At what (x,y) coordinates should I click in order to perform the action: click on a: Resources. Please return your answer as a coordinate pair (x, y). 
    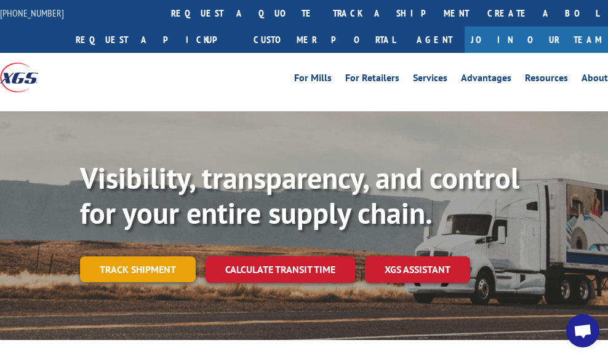
    Looking at the image, I should click on (546, 80).